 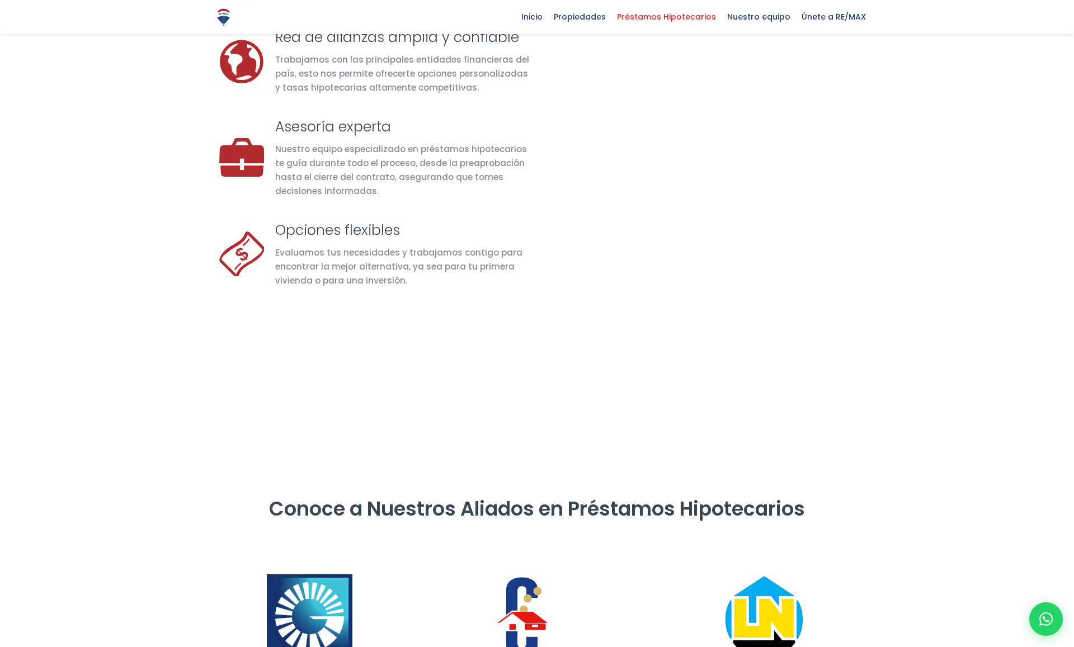 I want to click on span: Nuestro equipo, so click(x=759, y=17).